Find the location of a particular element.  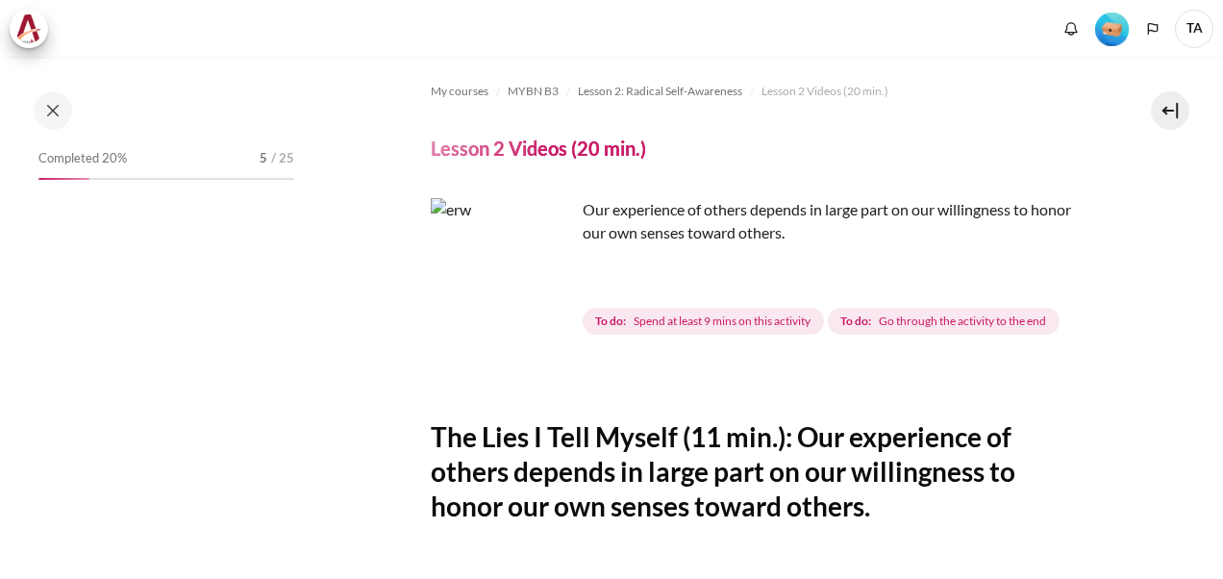

img: erw is located at coordinates (503, 270).